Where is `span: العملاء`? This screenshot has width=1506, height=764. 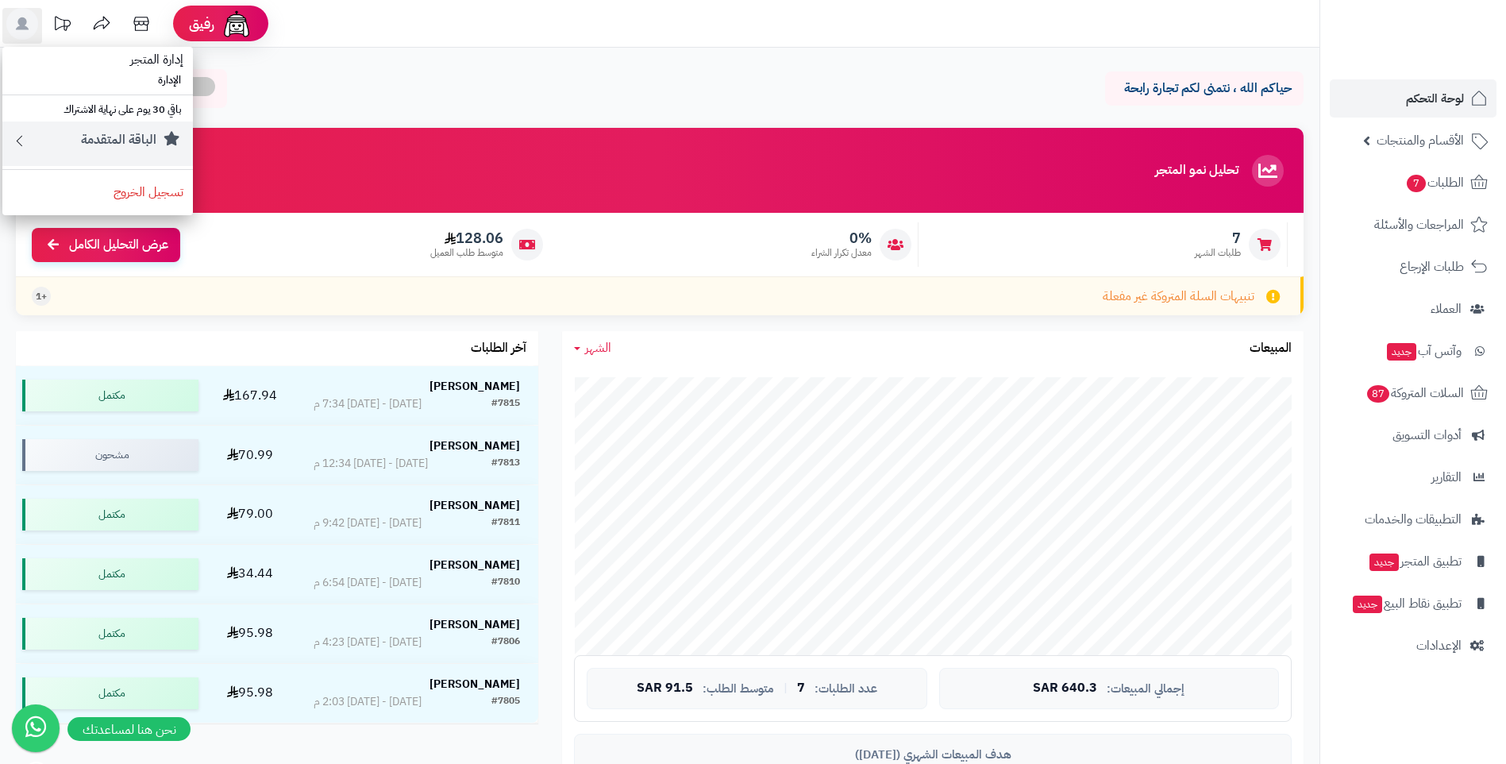
span: العملاء is located at coordinates (1446, 309).